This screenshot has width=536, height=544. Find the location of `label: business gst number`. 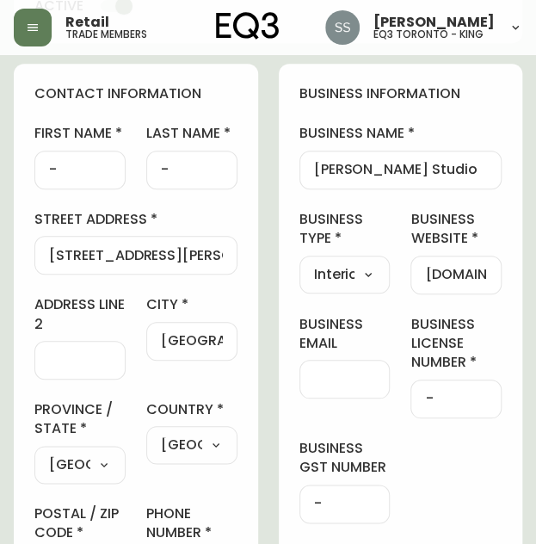

label: business gst number is located at coordinates (345, 458).